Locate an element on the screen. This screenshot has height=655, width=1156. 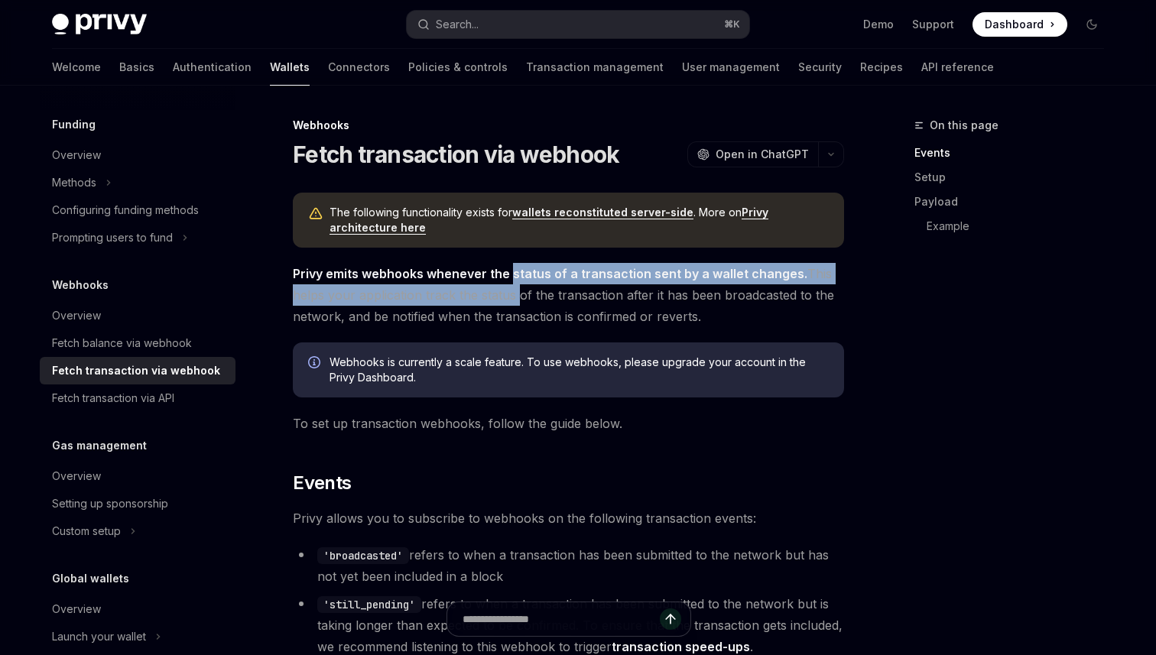
button: Open in ChatGPT is located at coordinates (752, 154).